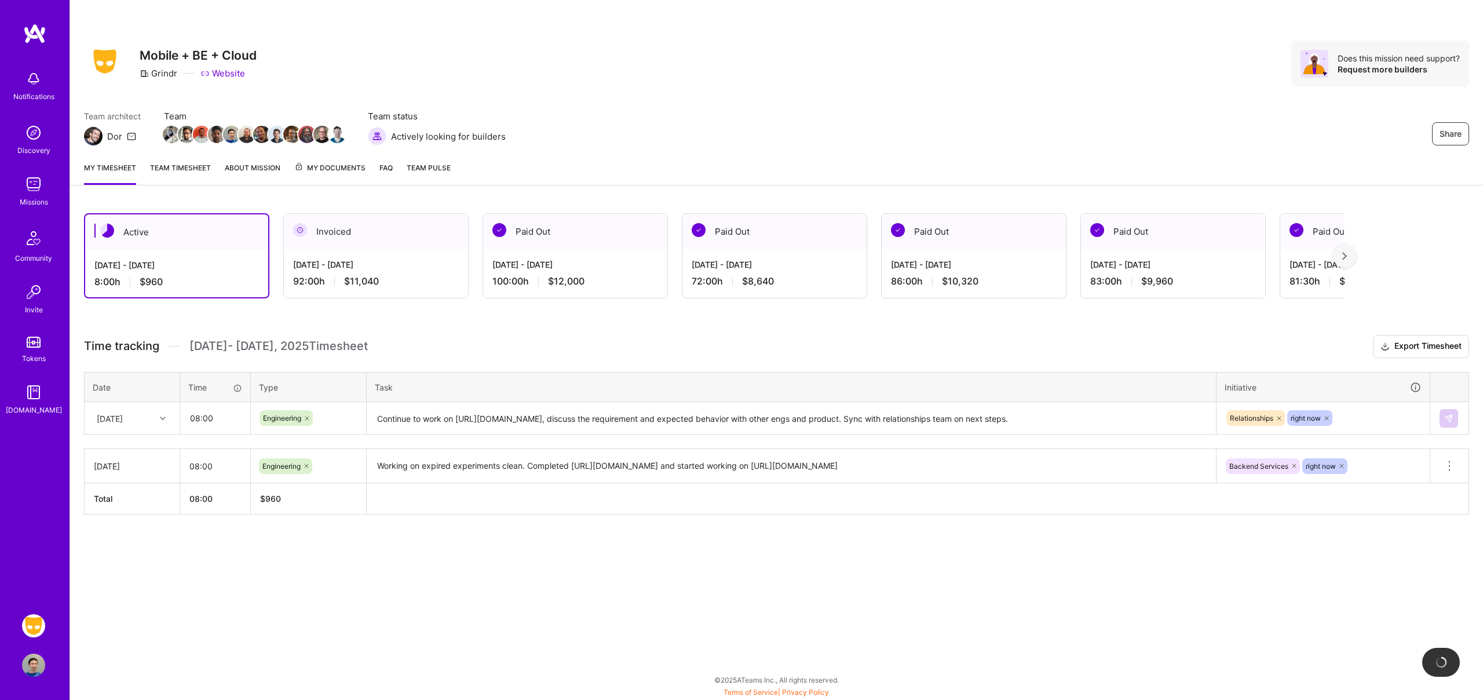 The width and height of the screenshot is (1483, 700). What do you see at coordinates (34, 626) in the screenshot?
I see `img: Grindr: Mobile + BE + Cloud` at bounding box center [34, 626].